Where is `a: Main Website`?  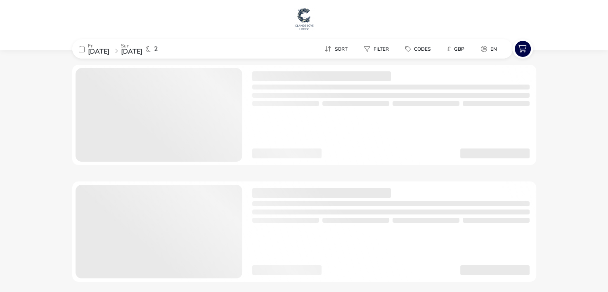
a: Main Website is located at coordinates (304, 19).